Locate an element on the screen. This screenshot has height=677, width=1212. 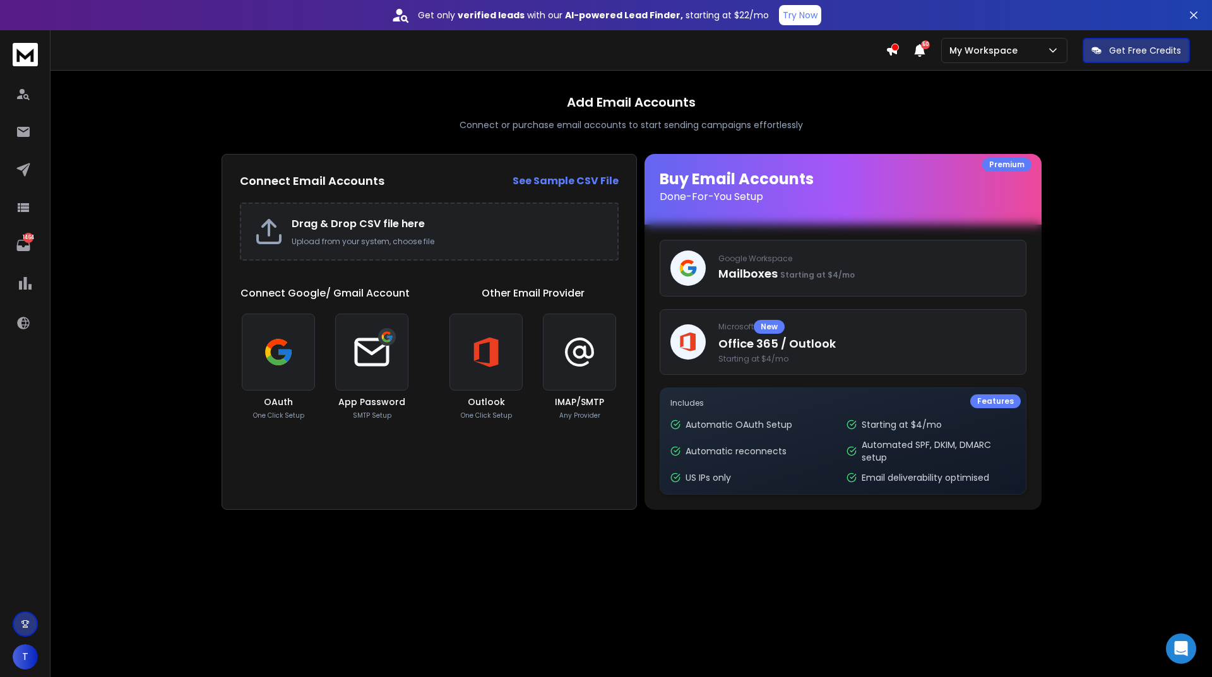
p: My Workspace is located at coordinates (986, 50).